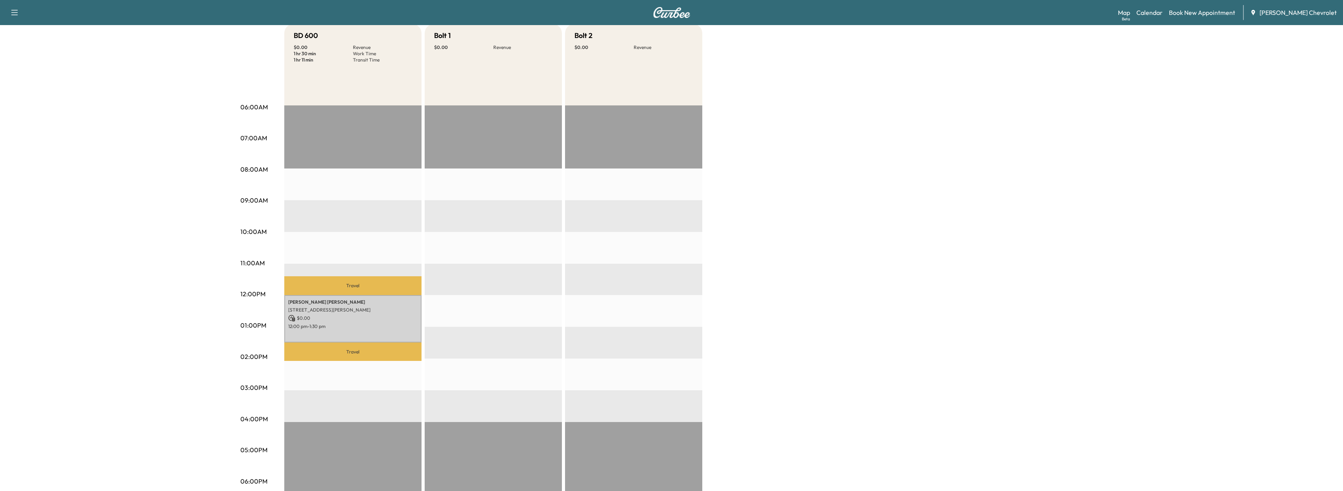  Describe the element at coordinates (584, 36) in the screenshot. I see `h5: Bolt 2` at that location.